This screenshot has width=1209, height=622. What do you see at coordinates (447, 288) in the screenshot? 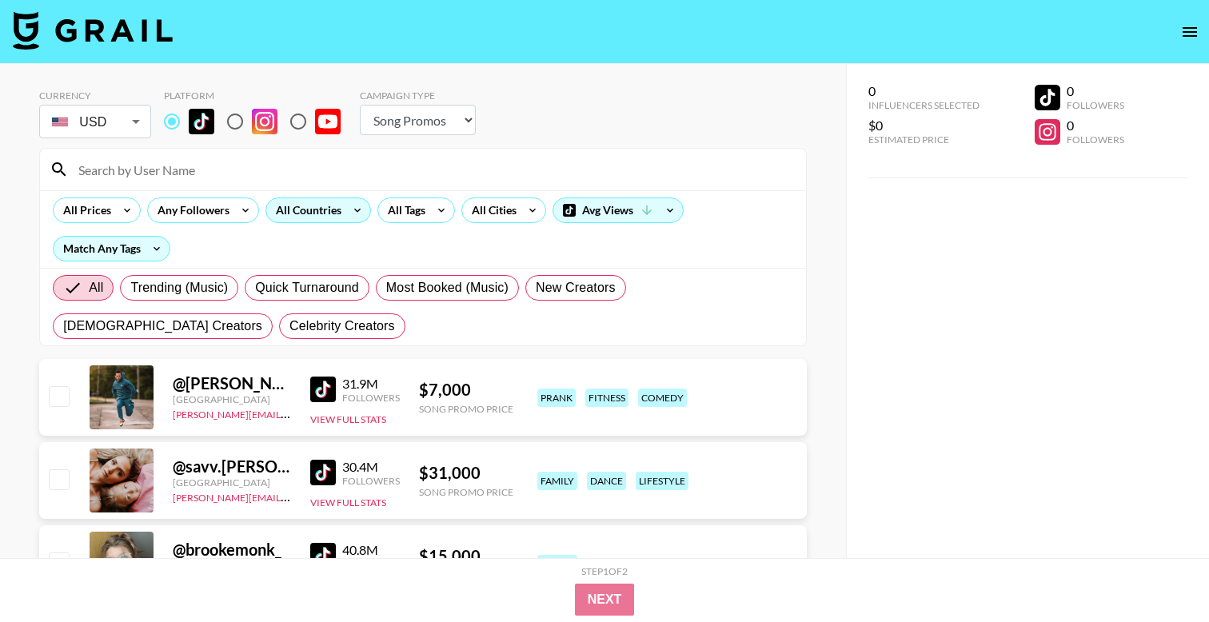
I see `span: Most Booked (Music)` at bounding box center [447, 288].